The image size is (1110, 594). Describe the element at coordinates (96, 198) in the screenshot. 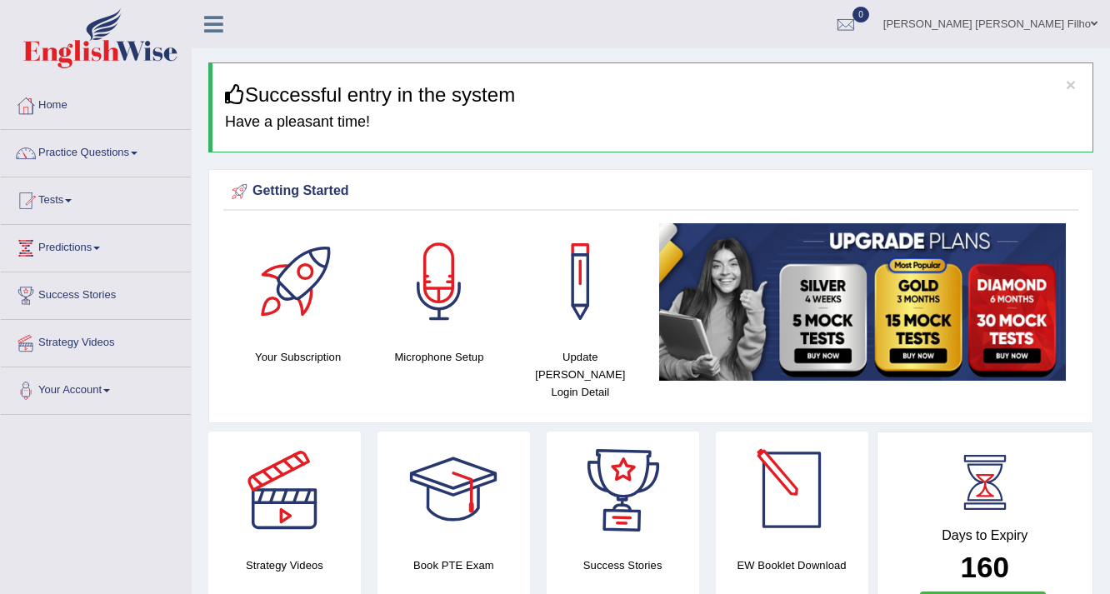

I see `a: Tests` at that location.